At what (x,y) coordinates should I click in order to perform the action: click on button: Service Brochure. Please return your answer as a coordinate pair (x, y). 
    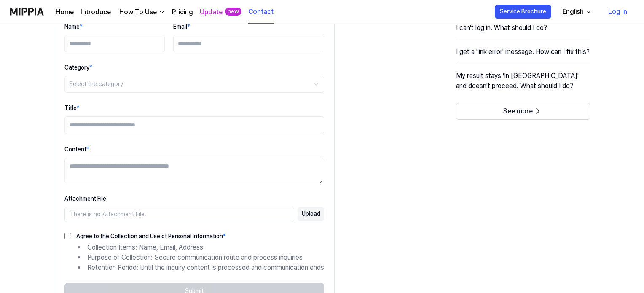
    Looking at the image, I should click on (523, 12).